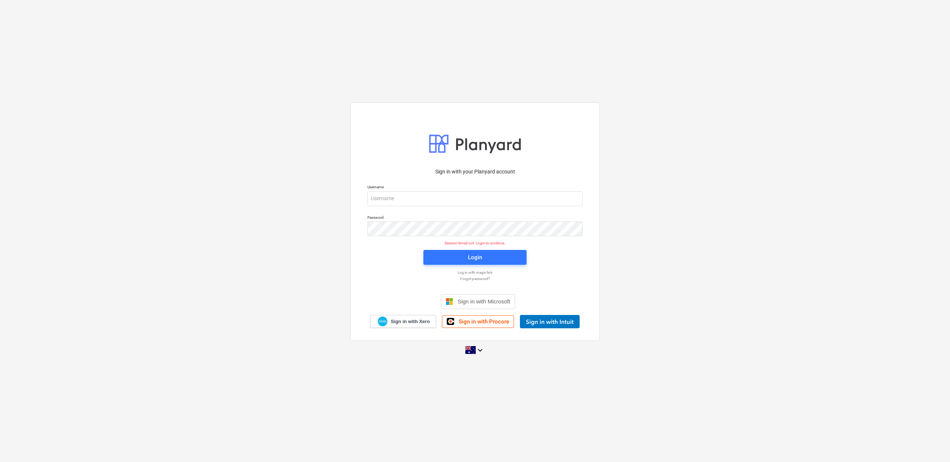 Image resolution: width=950 pixels, height=462 pixels. I want to click on p: Log in with magic link, so click(475, 272).